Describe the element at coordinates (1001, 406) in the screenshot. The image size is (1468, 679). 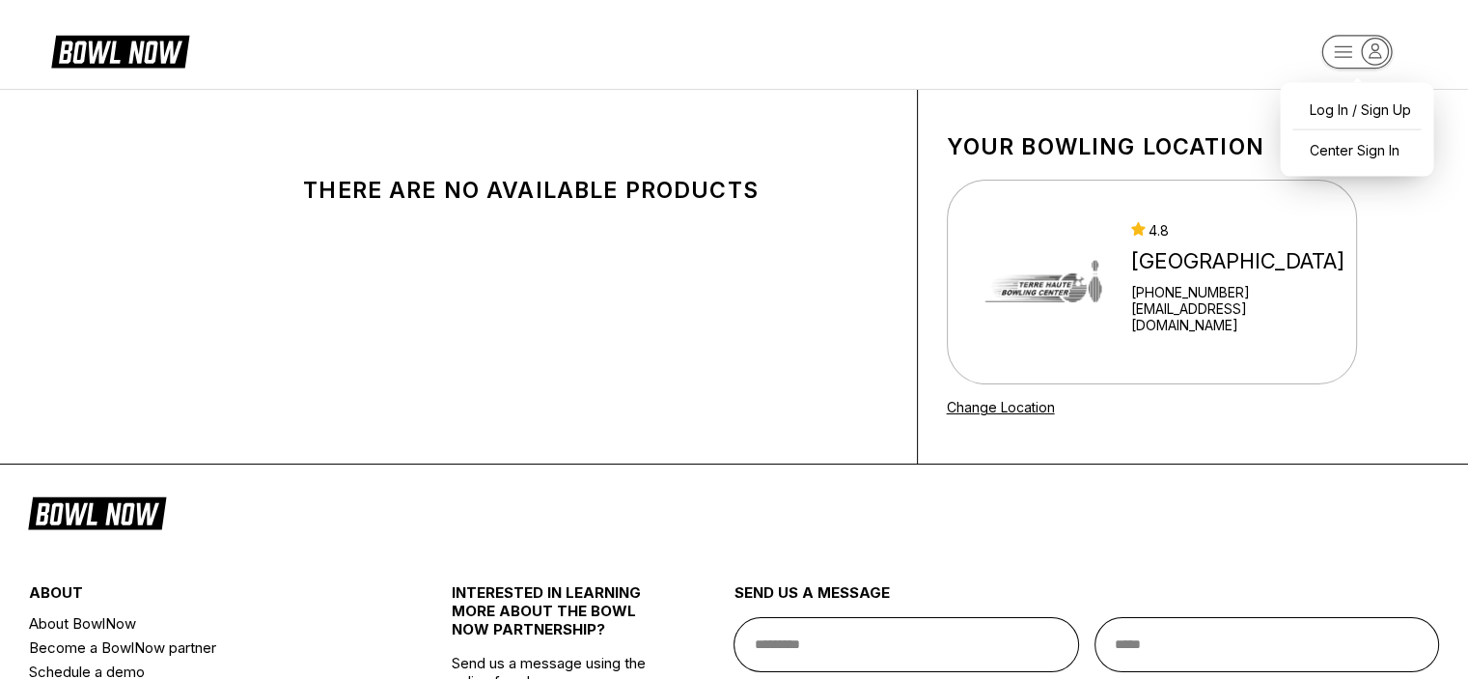
I see `a: Change Location` at that location.